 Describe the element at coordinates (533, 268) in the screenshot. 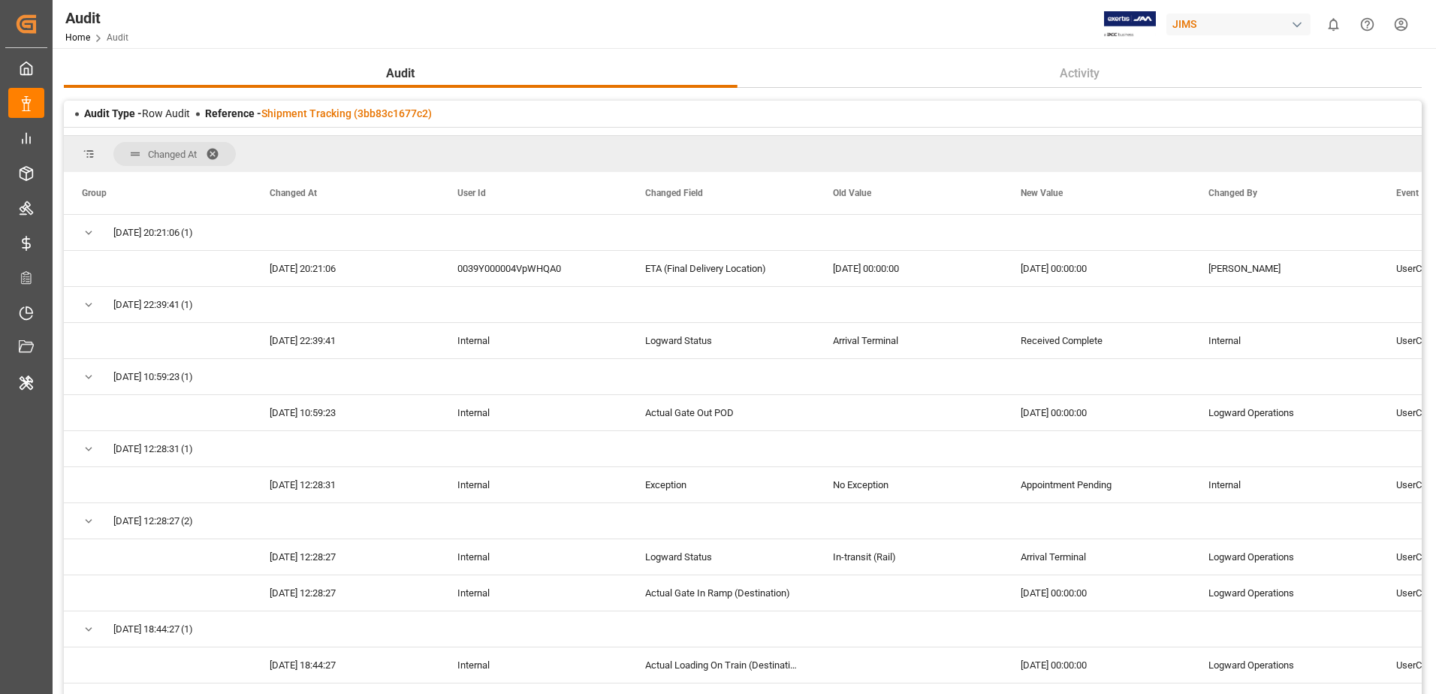

I see `div: 0039Y000004VpWHQA0` at that location.